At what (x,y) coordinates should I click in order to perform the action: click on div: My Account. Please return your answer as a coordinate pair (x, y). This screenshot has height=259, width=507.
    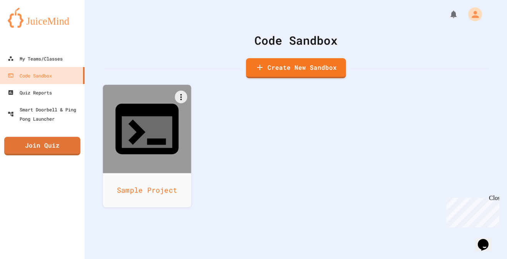
    Looking at the image, I should click on (472, 14).